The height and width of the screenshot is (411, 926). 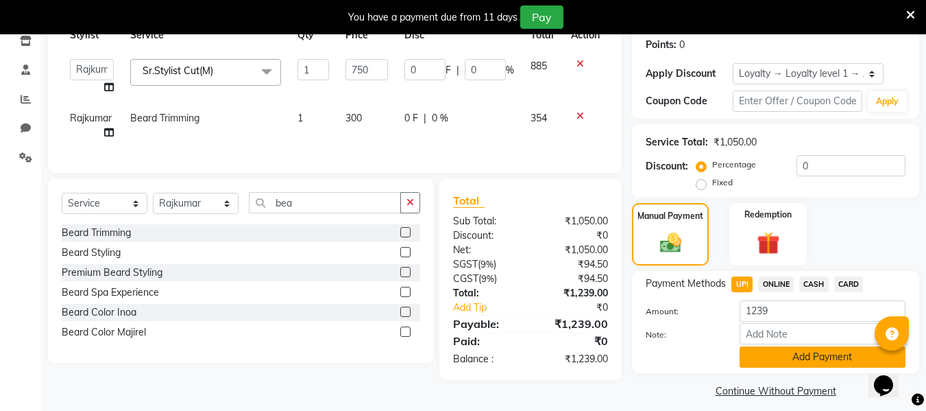 I want to click on span: UPI, so click(x=742, y=284).